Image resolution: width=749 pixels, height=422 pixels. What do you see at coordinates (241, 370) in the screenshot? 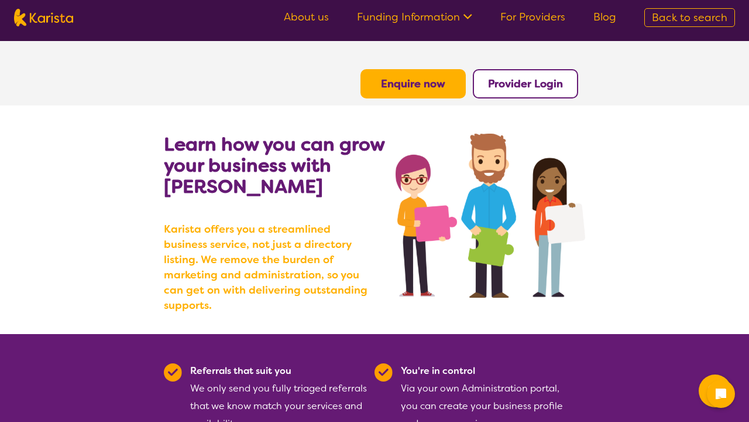
I see `b: Referrals that suit you` at bounding box center [241, 370].